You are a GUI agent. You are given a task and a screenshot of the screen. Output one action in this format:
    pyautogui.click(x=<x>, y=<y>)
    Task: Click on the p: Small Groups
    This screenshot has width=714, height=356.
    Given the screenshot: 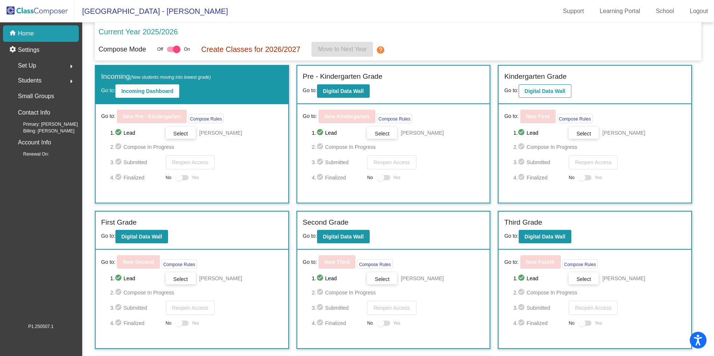 What is the action you would take?
    pyautogui.click(x=36, y=96)
    